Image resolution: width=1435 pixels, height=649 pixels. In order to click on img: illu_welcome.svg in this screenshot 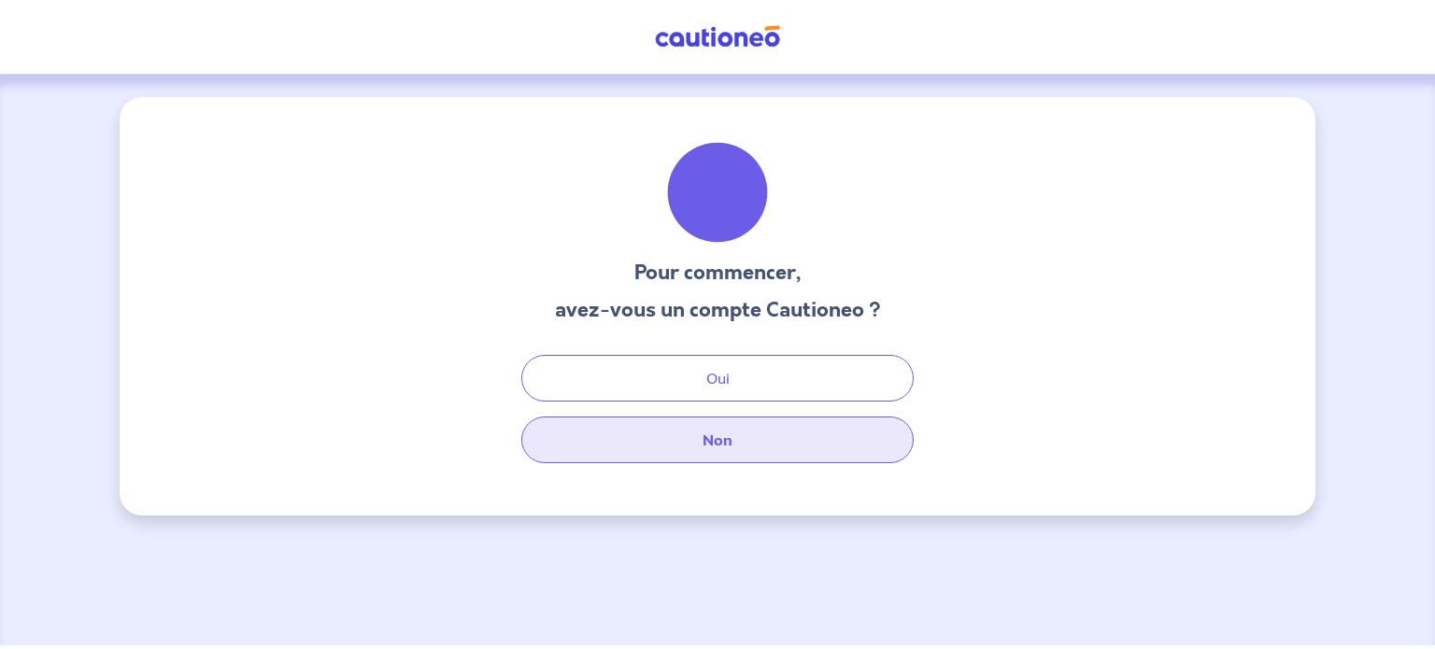, I will do `click(718, 192)`.